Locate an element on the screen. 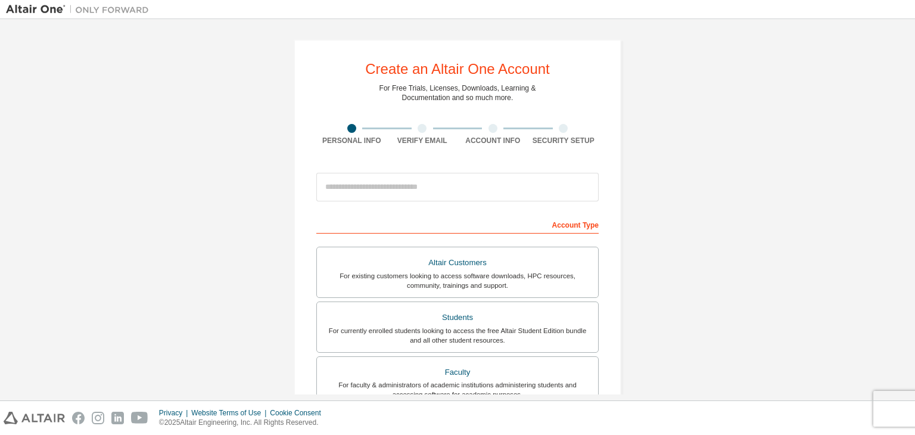 The height and width of the screenshot is (435, 915). div: For Free Trials, Licenses, Downloads, Learning & Documentation and so much more. is located at coordinates (458, 93).